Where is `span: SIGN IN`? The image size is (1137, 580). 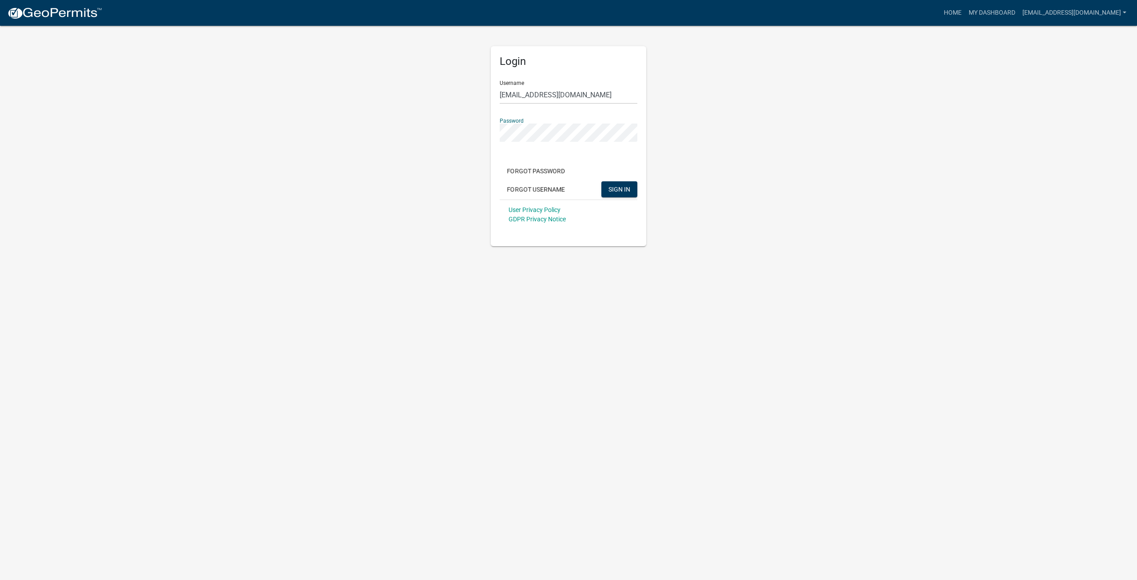
span: SIGN IN is located at coordinates (619, 189).